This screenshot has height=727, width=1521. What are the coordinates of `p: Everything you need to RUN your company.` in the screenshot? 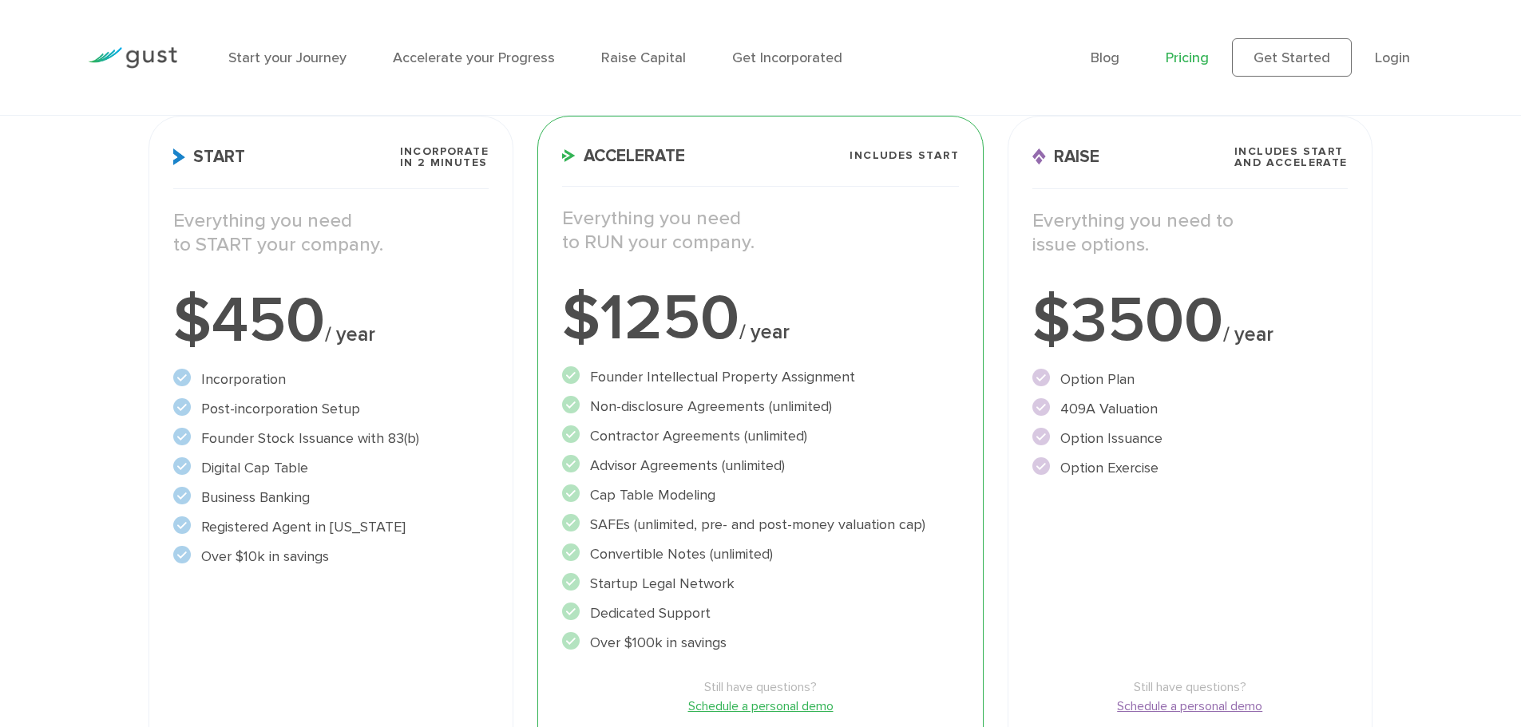 It's located at (760, 231).